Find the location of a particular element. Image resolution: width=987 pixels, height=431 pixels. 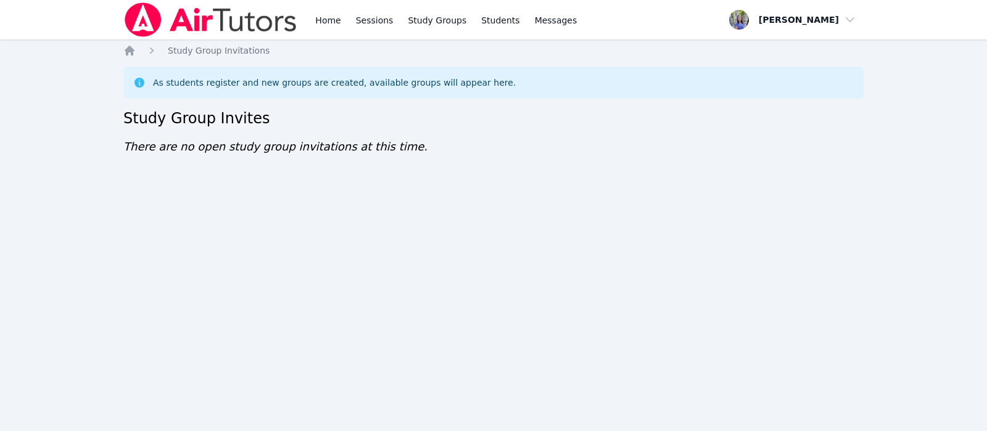

a: Study Group Invitations is located at coordinates (218, 51).